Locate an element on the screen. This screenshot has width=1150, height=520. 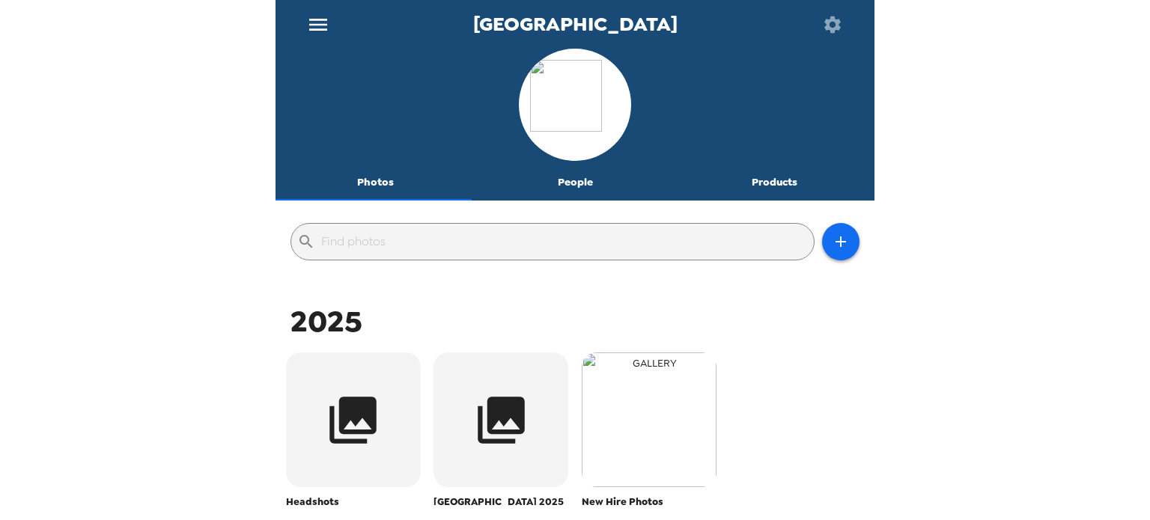
button: People is located at coordinates (575, 183).